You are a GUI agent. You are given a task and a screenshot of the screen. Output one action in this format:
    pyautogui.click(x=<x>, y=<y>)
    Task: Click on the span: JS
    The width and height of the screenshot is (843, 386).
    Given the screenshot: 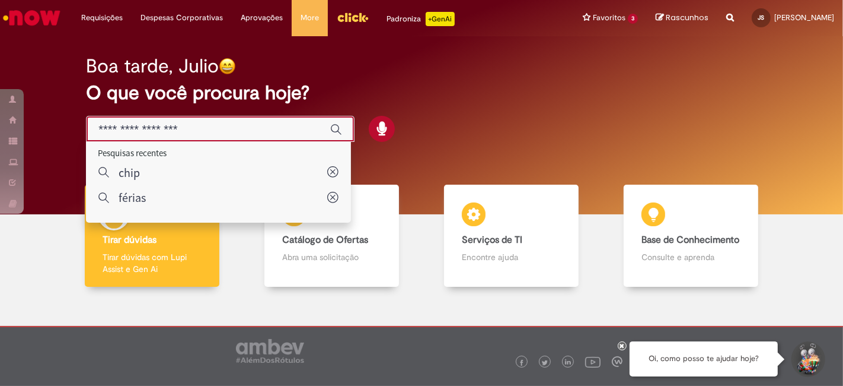 What is the action you would take?
    pyautogui.click(x=762, y=17)
    